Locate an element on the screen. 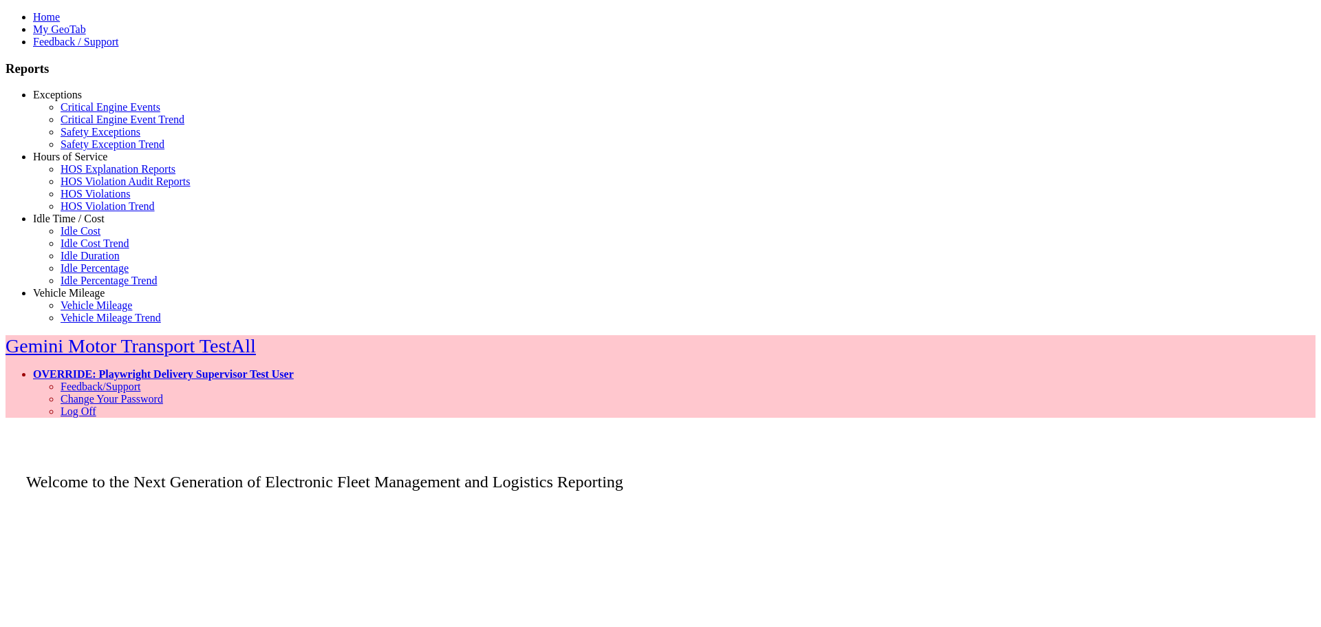  a: Feedback/Support is located at coordinates (100, 386).